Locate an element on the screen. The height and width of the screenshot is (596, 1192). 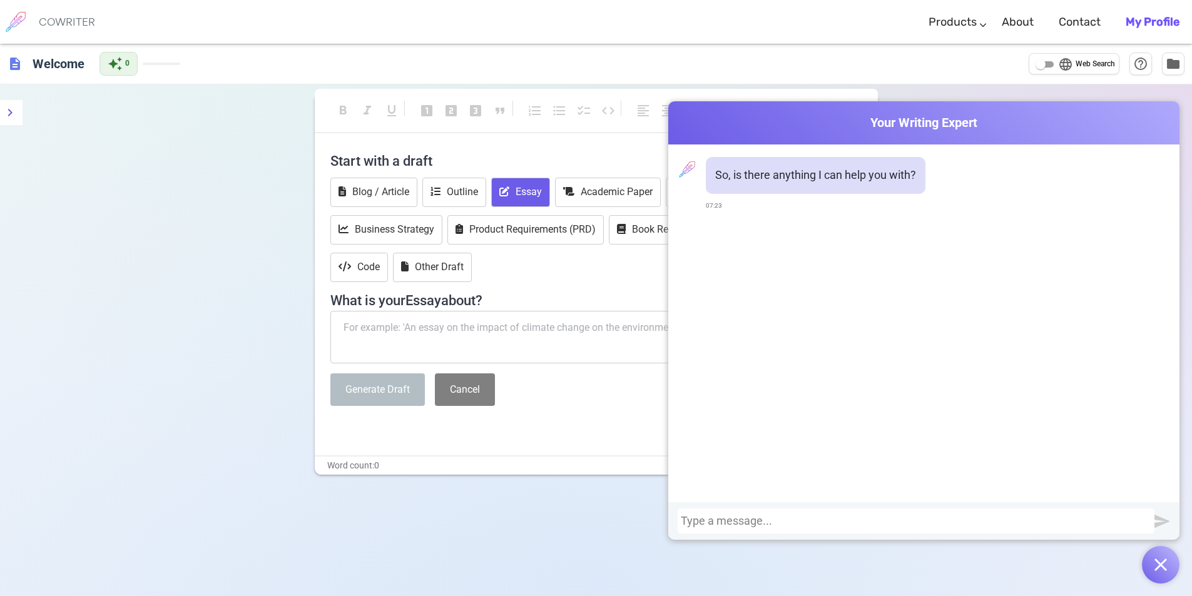
button: Cancel is located at coordinates (465, 390).